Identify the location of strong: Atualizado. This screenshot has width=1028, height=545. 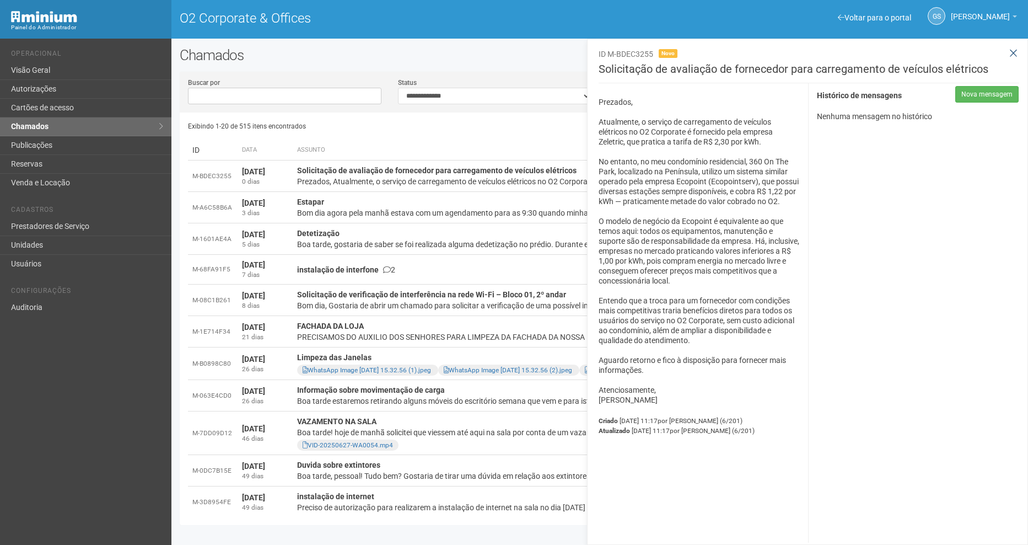
(614, 431).